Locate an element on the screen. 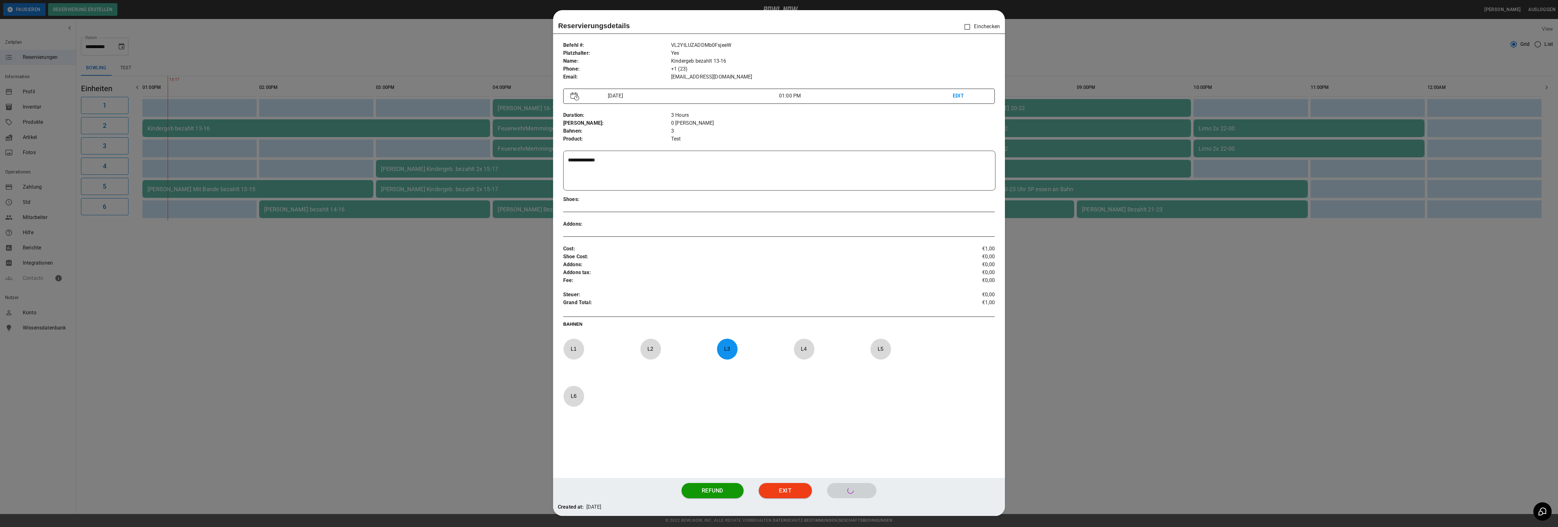 The width and height of the screenshot is (1558, 527). p: Steuer : is located at coordinates (743, 295).